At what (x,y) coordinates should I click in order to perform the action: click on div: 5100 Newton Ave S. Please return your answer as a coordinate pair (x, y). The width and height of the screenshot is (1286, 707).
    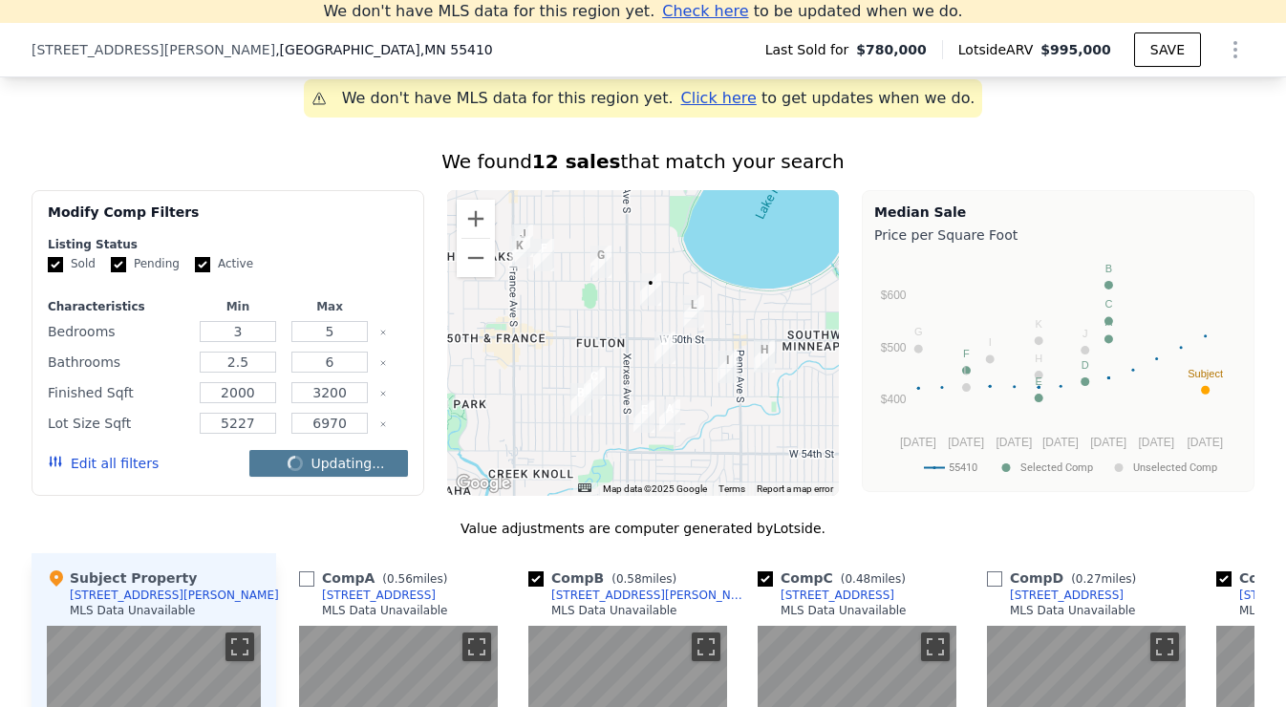
    Looking at the image, I should click on (764, 356).